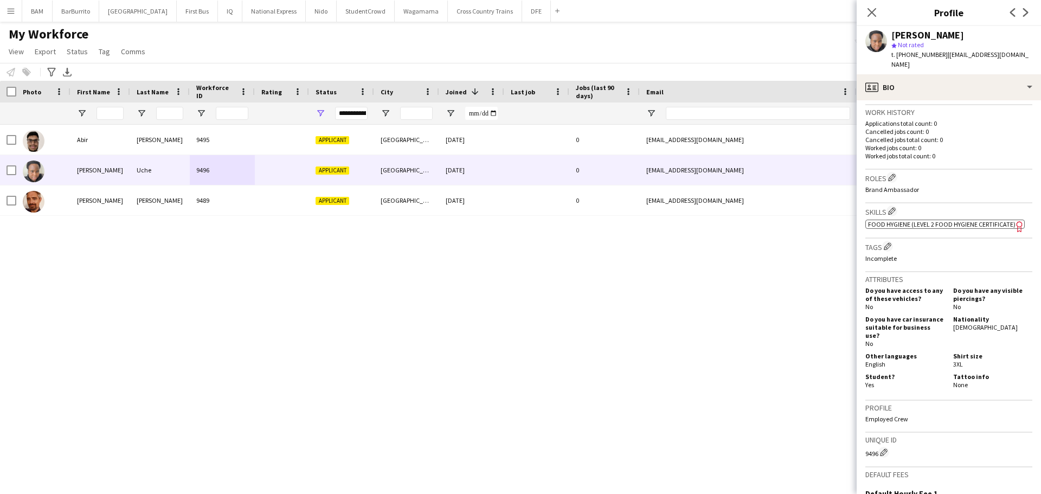 The height and width of the screenshot is (494, 1041). What do you see at coordinates (152, 92) in the screenshot?
I see `span: Last Name` at bounding box center [152, 92].